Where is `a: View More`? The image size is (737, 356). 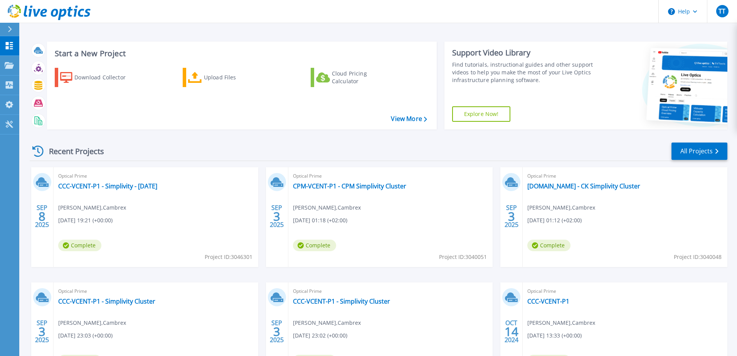
a: View More is located at coordinates (408, 119).